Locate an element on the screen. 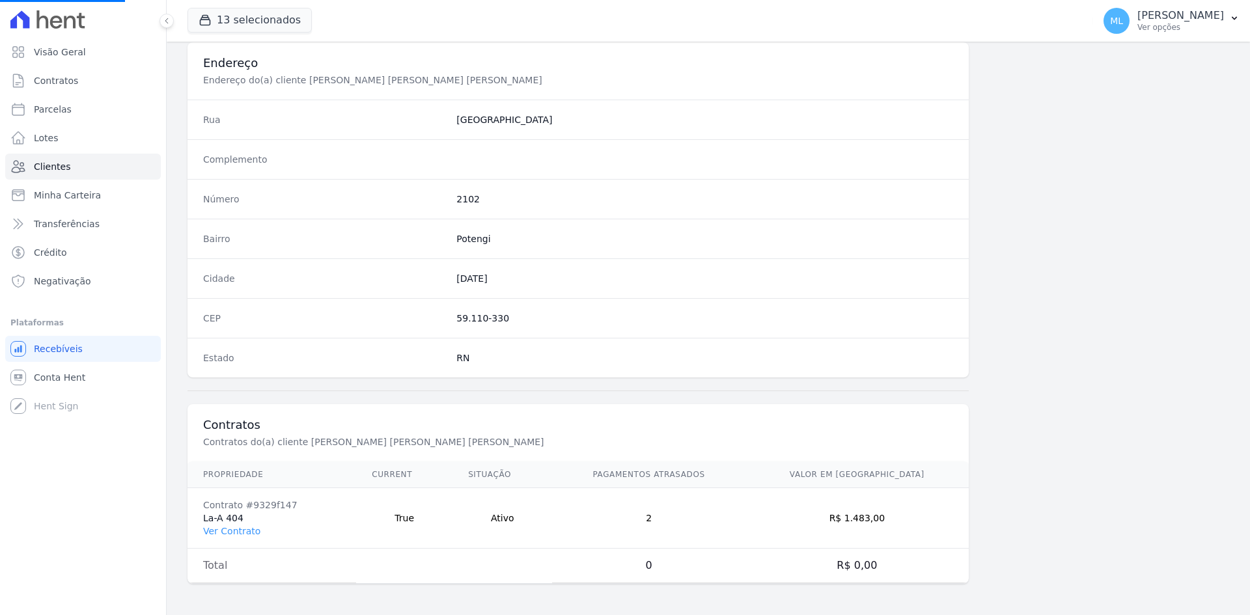  button: 13 selecionados is located at coordinates (249, 20).